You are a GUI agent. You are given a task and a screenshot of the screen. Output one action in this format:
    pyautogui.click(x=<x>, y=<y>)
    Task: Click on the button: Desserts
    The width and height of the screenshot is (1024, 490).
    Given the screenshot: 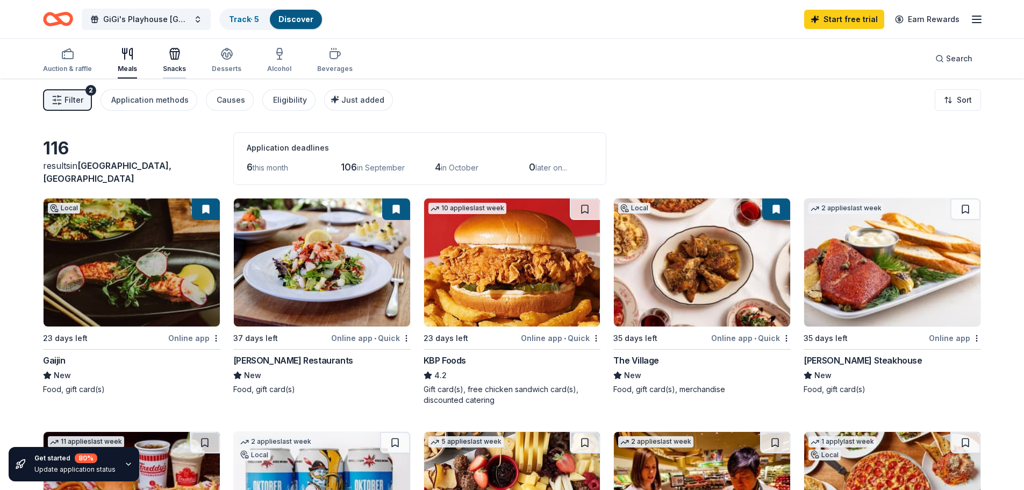 What is the action you would take?
    pyautogui.click(x=226, y=61)
    